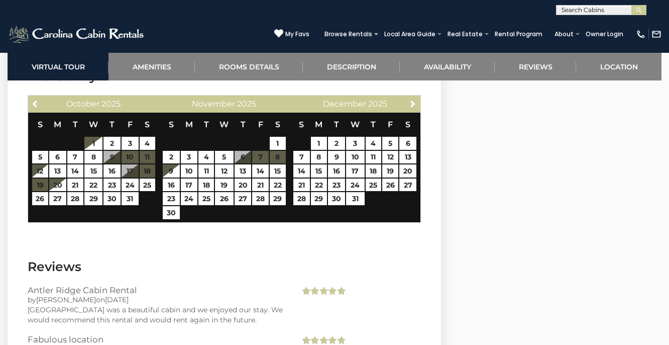 This screenshot has width=669, height=345. I want to click on a: 21, so click(75, 185).